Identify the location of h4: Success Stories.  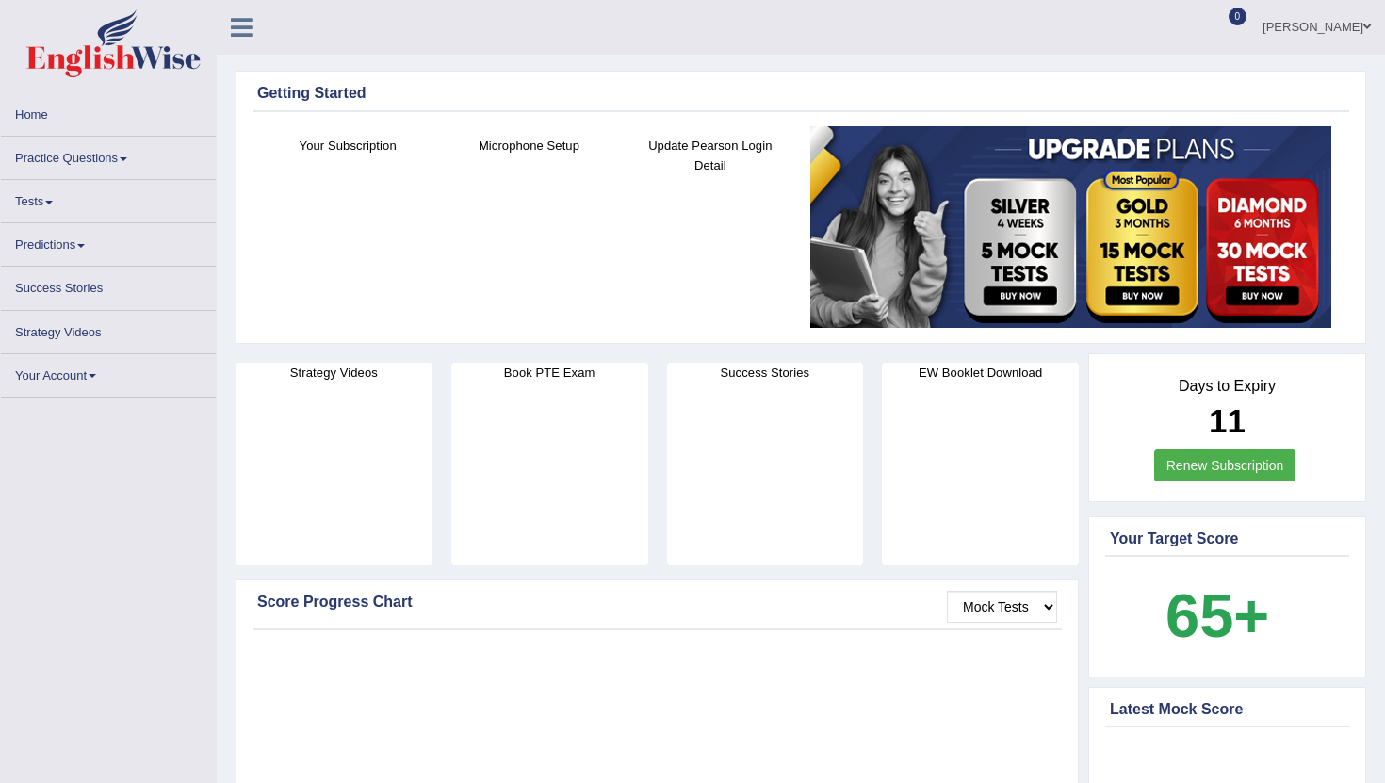
(765, 372).